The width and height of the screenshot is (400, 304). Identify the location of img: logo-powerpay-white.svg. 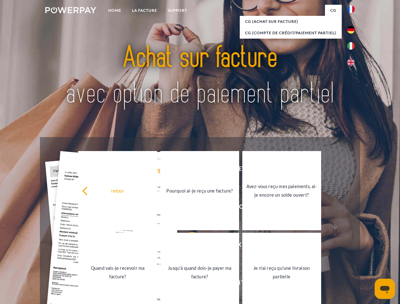
(71, 10).